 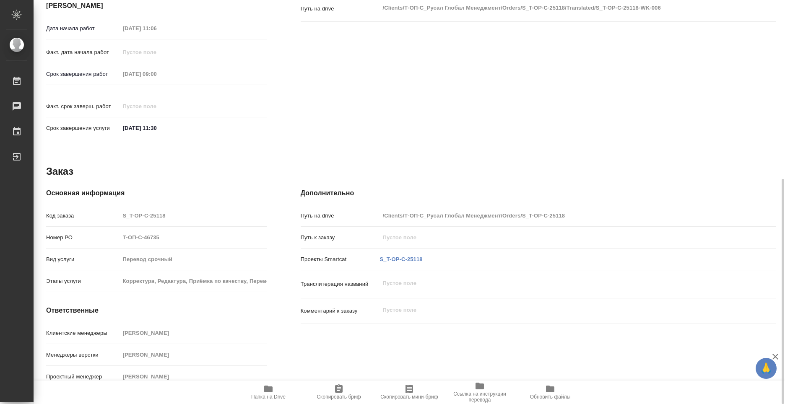 I want to click on p: Проекты Smartcat, so click(x=340, y=260).